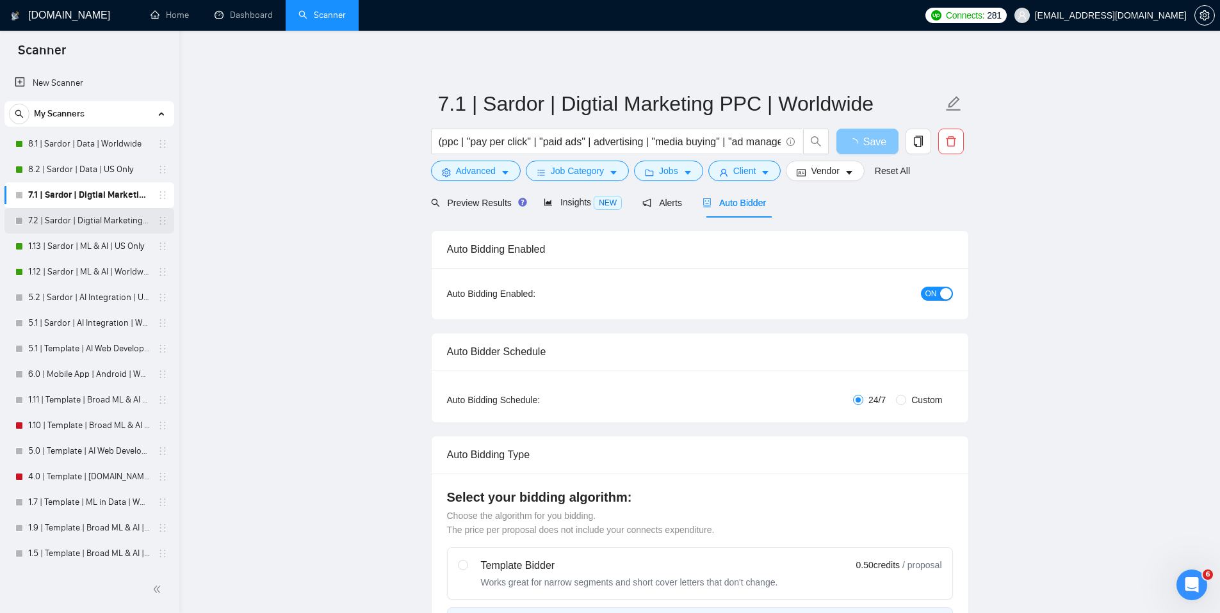  Describe the element at coordinates (89, 221) in the screenshot. I see `a: 7.2 | Sardor | Digtial Marketing PPC | US Only` at that location.